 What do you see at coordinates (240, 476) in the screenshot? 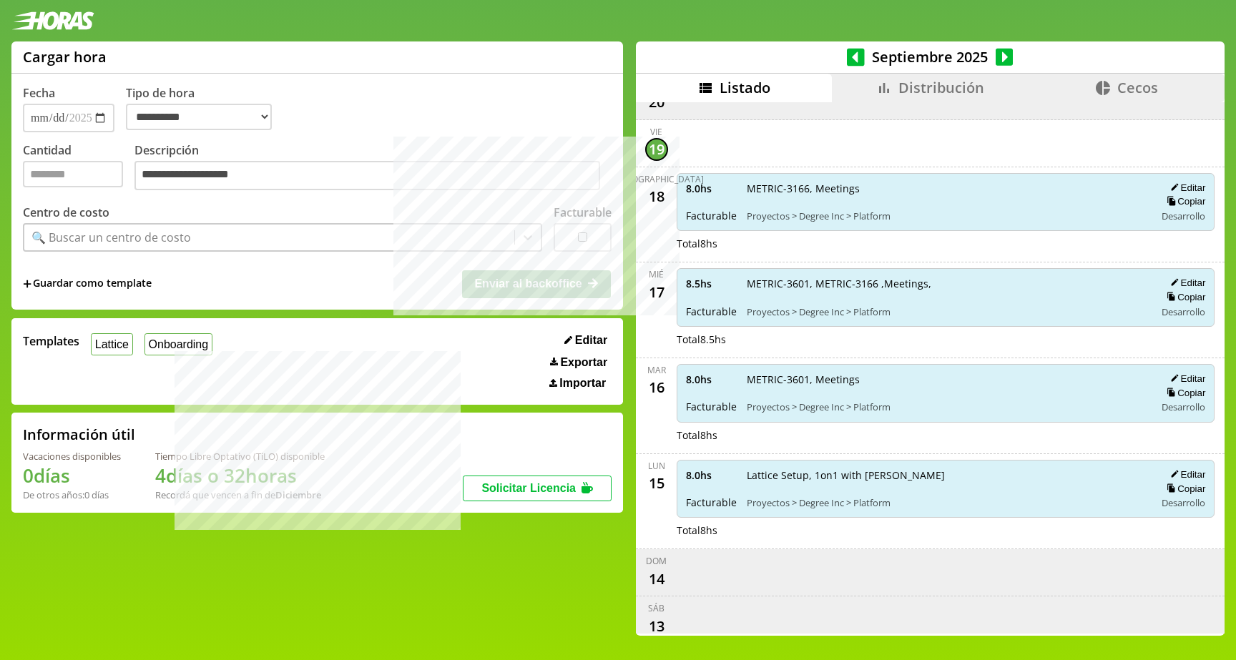
I see `h1: 4 días o 32 horas` at bounding box center [240, 476].